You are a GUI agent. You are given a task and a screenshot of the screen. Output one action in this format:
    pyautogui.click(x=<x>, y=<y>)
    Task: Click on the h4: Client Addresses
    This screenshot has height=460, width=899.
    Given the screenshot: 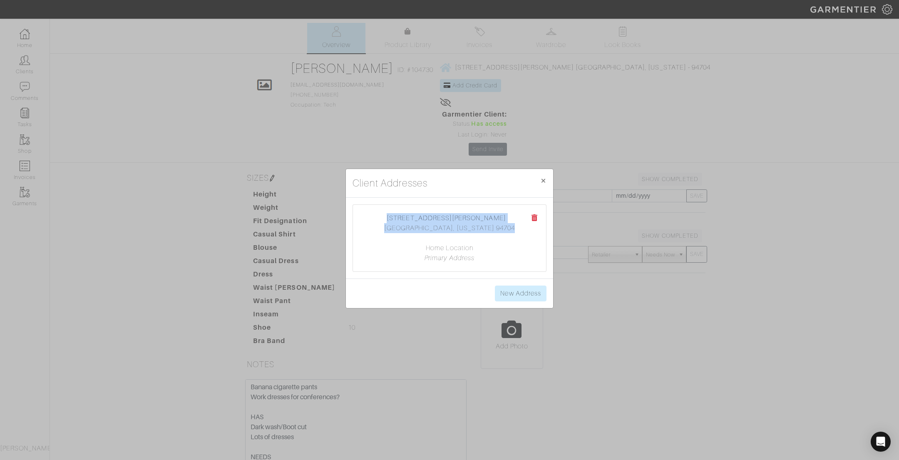 What is the action you would take?
    pyautogui.click(x=390, y=183)
    